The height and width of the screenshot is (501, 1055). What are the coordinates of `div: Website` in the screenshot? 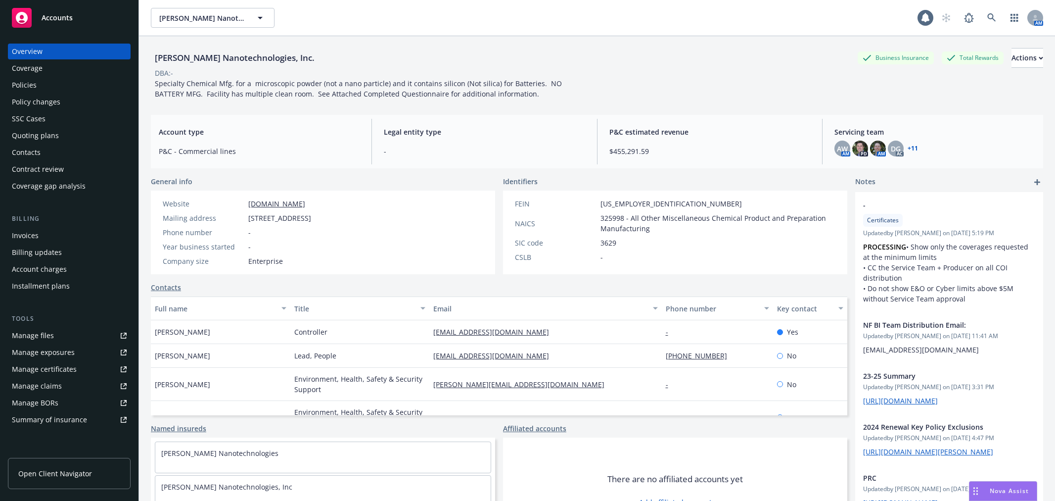 It's located at (203, 203).